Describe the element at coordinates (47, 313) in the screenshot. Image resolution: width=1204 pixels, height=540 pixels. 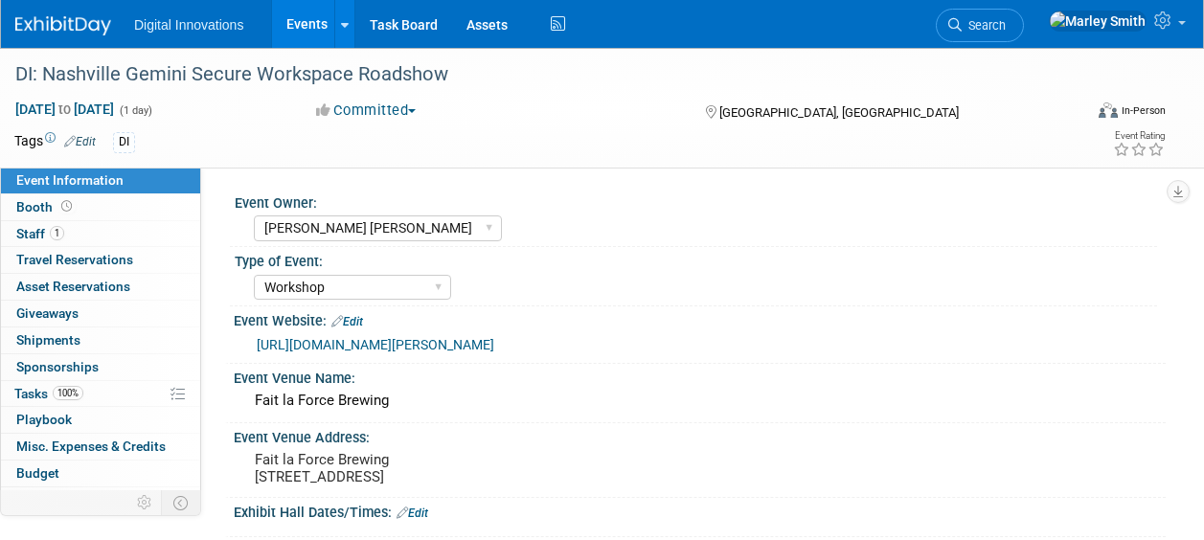
I see `span: Giveaways` at that location.